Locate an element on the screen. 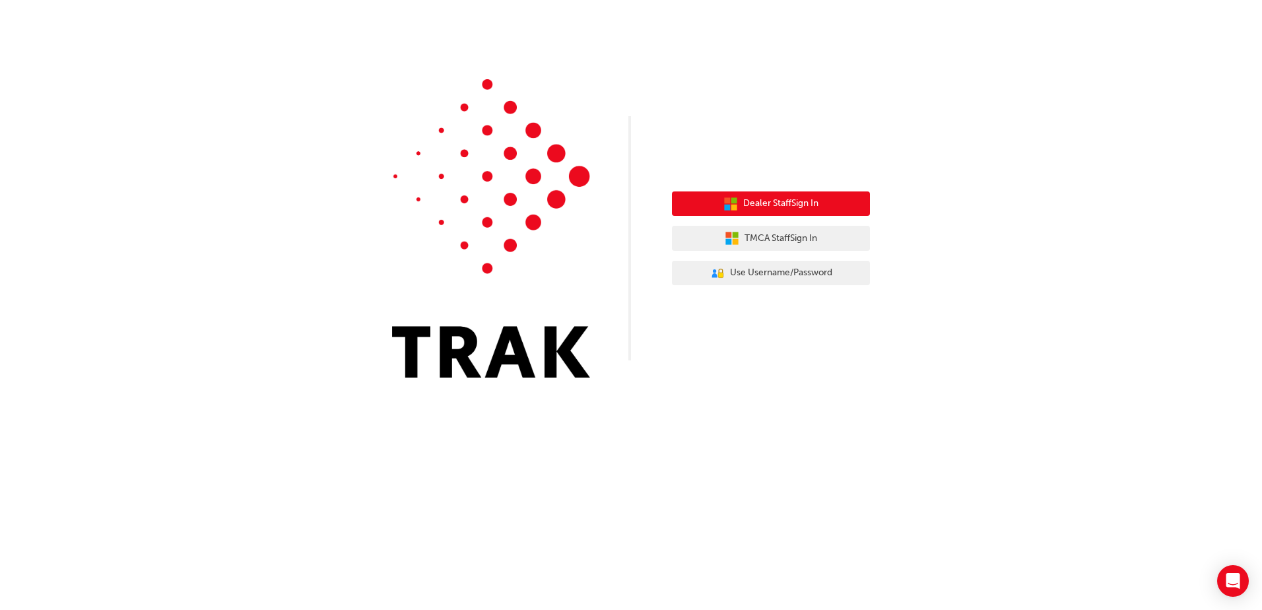 Image resolution: width=1262 pixels, height=610 pixels. div: Open Intercom Messenger is located at coordinates (1233, 581).